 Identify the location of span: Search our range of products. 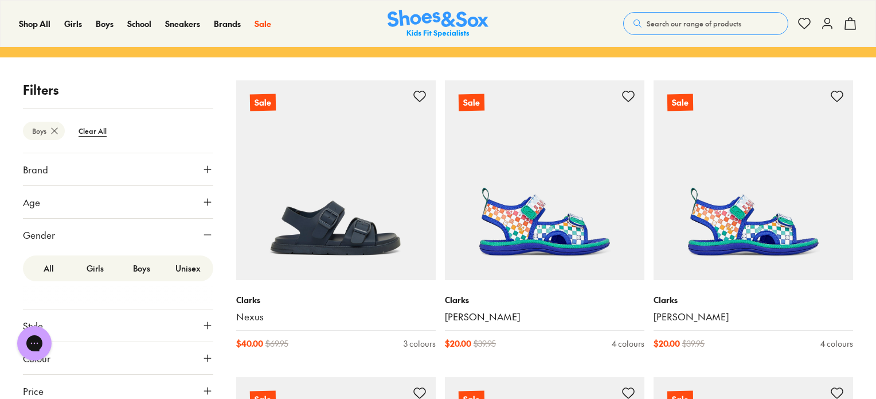
(694, 24).